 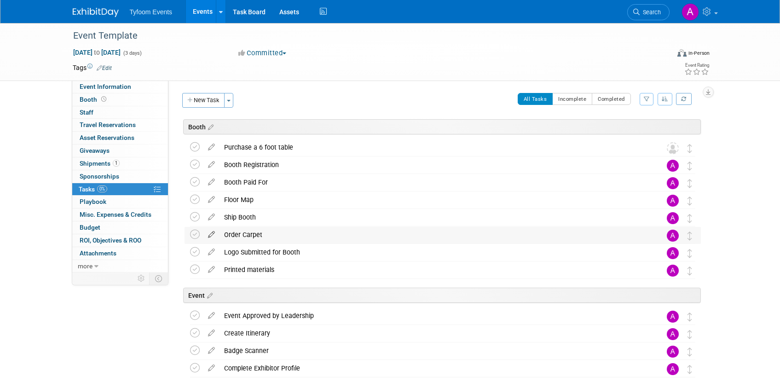 What do you see at coordinates (120, 240) in the screenshot?
I see `a: ROI, Objectives & ROO` at bounding box center [120, 240].